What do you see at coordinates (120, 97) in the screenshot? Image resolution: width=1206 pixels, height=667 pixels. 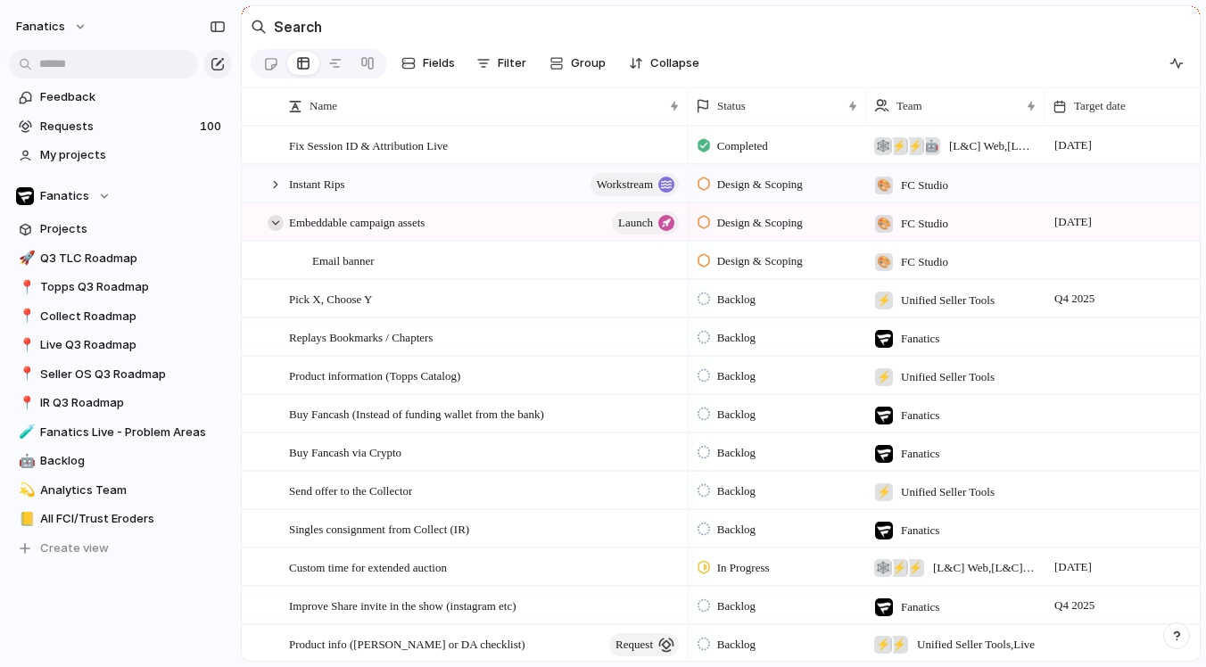 I see `a: Feedback` at bounding box center [120, 97].